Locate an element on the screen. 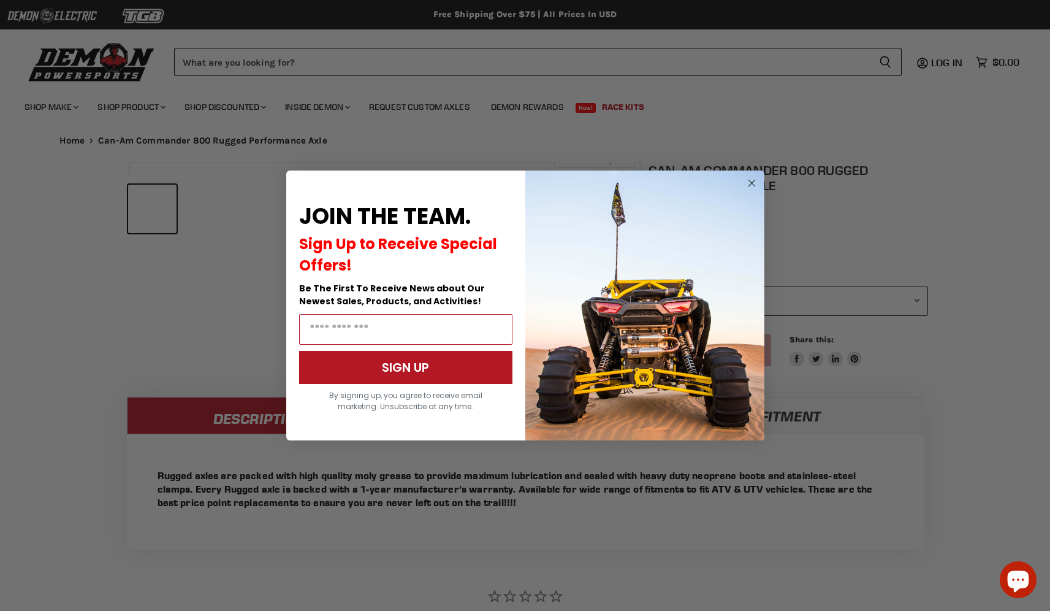  button: Close dialog is located at coordinates (752, 183).